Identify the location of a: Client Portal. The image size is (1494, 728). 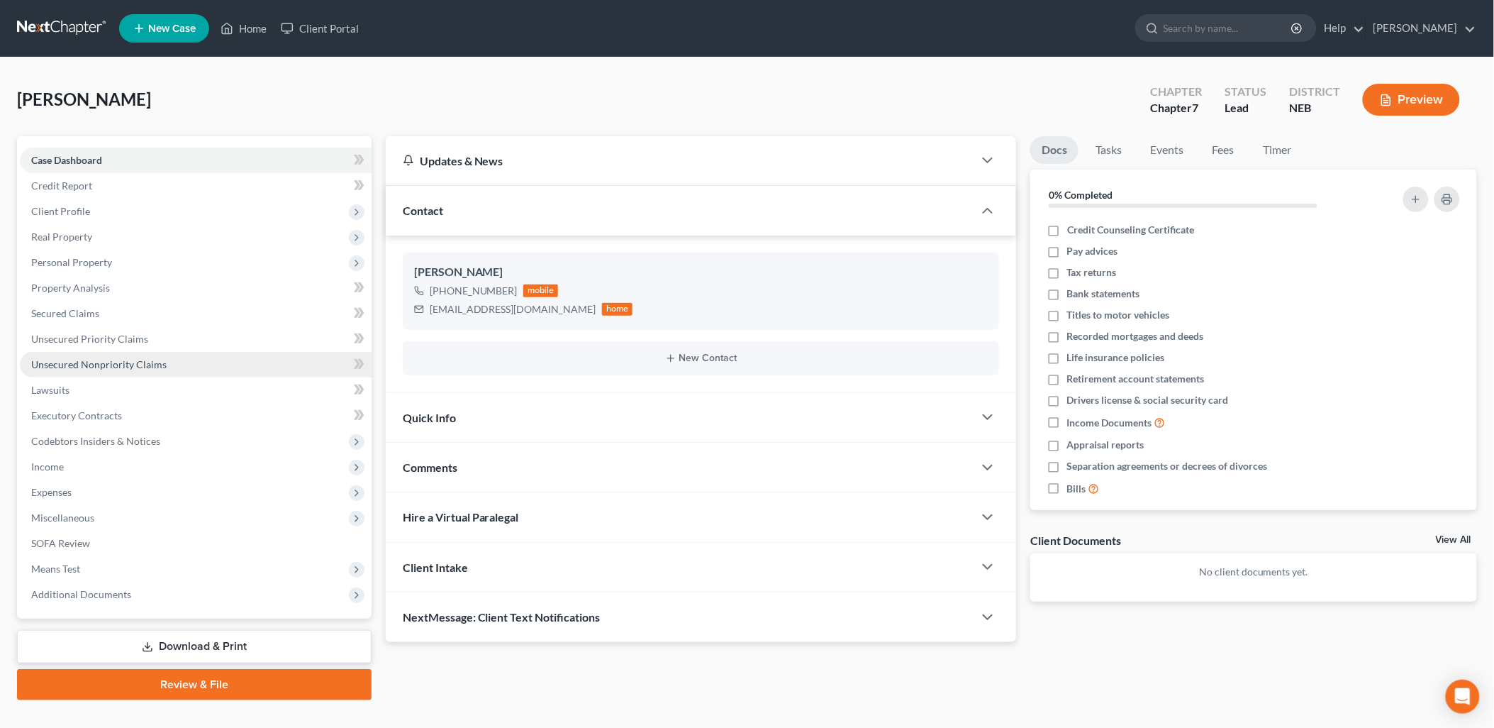
(320, 28).